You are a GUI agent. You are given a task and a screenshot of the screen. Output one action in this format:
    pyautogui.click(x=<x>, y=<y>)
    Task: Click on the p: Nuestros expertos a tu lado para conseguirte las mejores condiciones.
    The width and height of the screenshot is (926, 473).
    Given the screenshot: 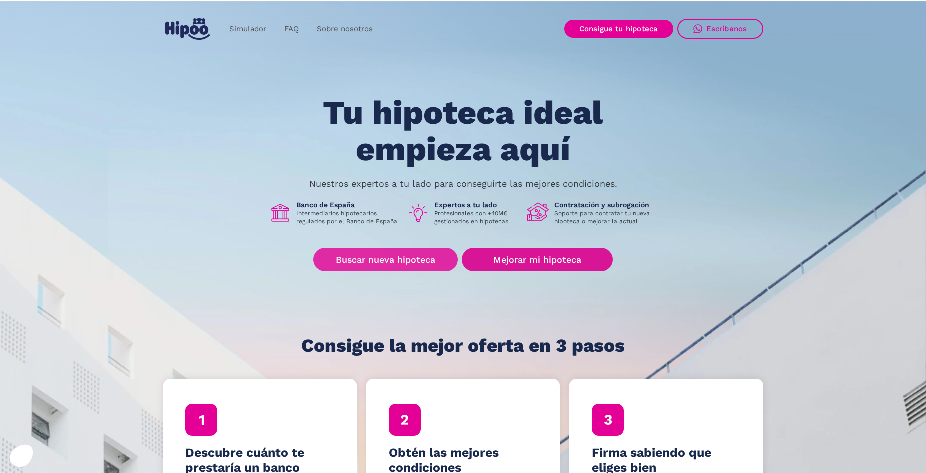 What is the action you would take?
    pyautogui.click(x=463, y=184)
    